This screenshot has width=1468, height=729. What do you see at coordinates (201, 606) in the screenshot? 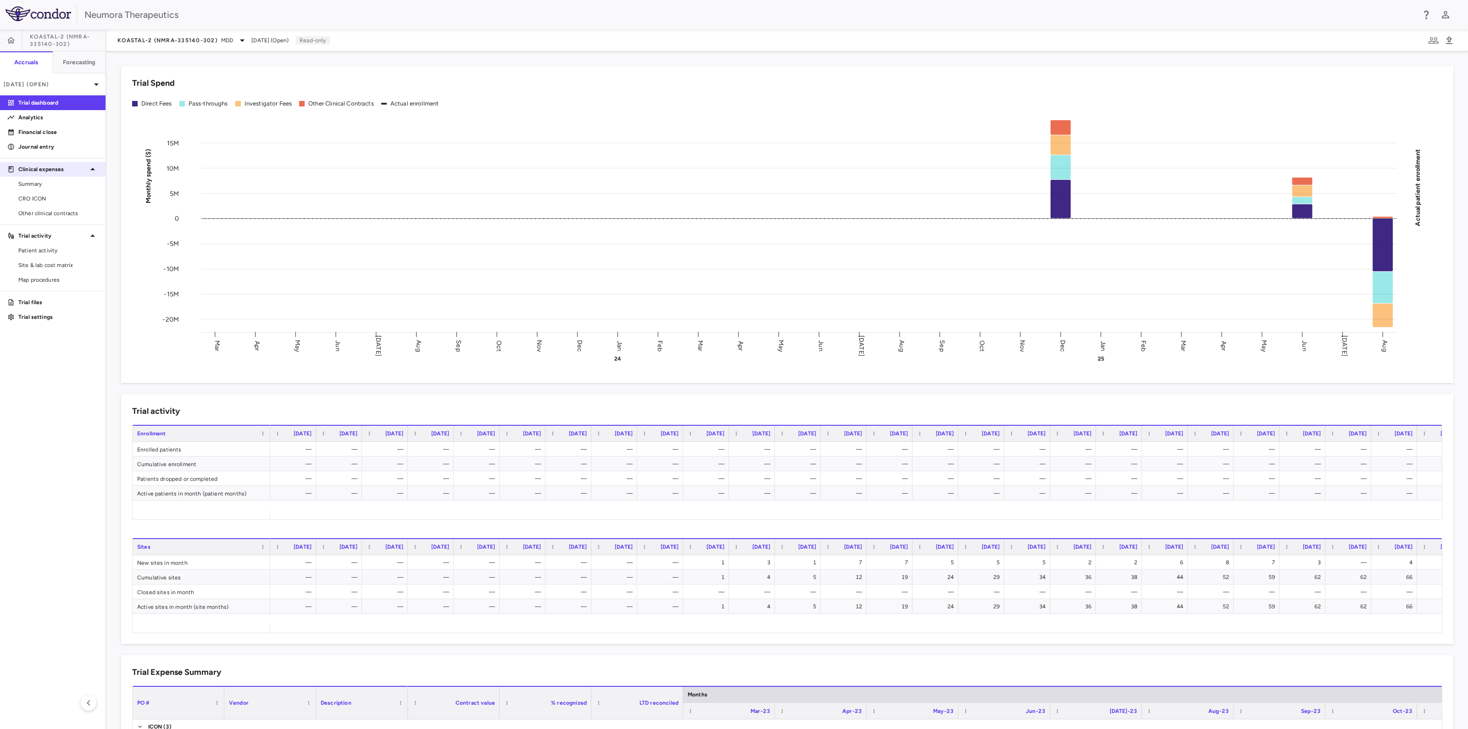
I see `div: Active sites in month (site months)` at bounding box center [201, 606].